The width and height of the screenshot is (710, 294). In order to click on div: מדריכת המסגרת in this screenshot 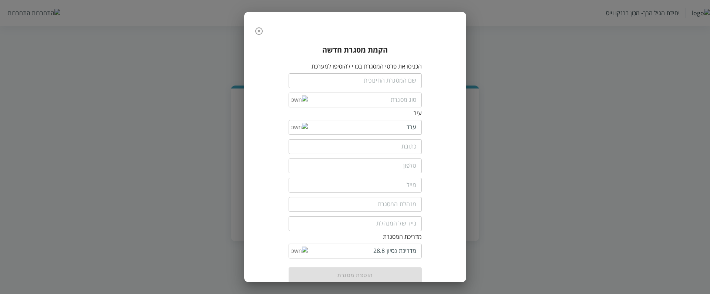, I will do `click(355, 236)`.